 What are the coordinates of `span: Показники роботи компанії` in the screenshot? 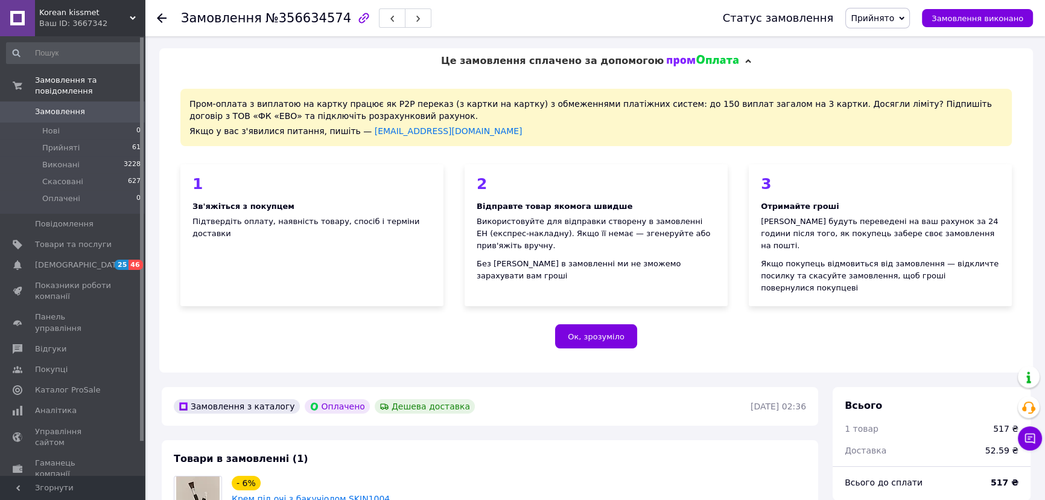 It's located at (73, 291).